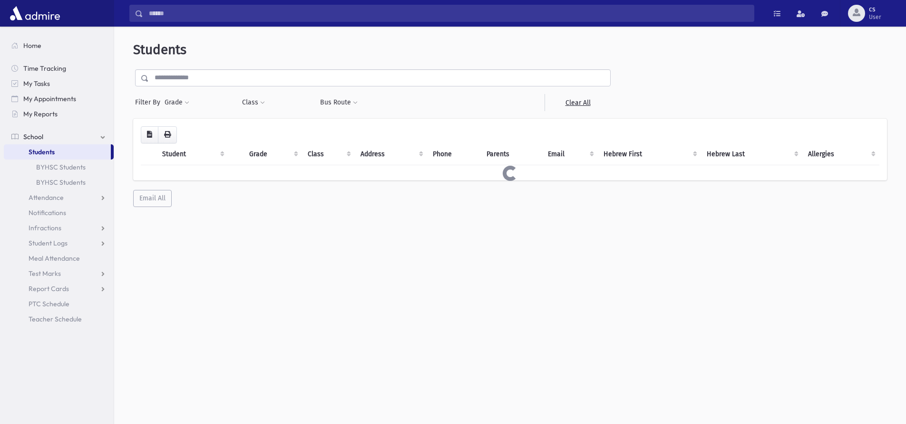 This screenshot has height=424, width=906. What do you see at coordinates (49, 99) in the screenshot?
I see `span: My Appointments` at bounding box center [49, 99].